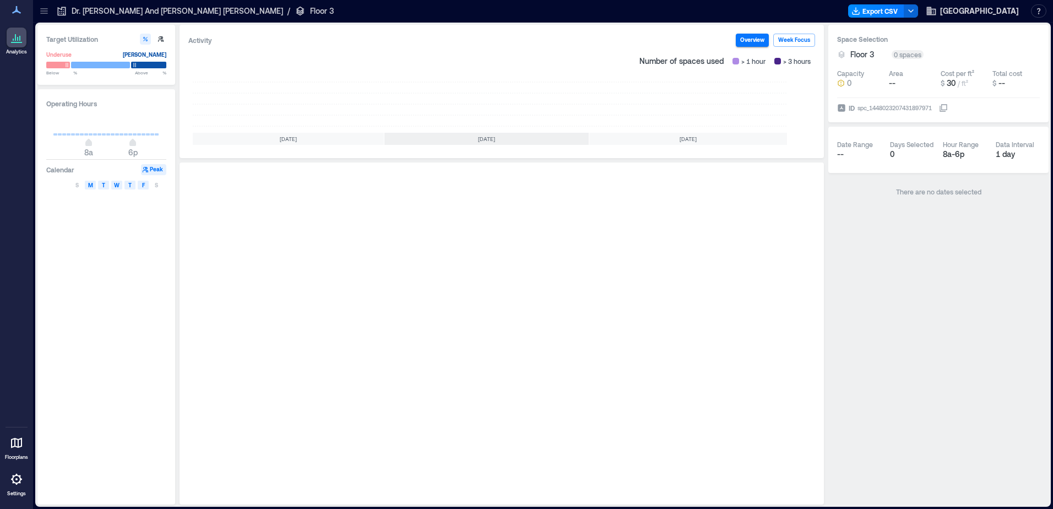  What do you see at coordinates (965, 154) in the screenshot?
I see `div: 8a - 6p` at bounding box center [965, 154].